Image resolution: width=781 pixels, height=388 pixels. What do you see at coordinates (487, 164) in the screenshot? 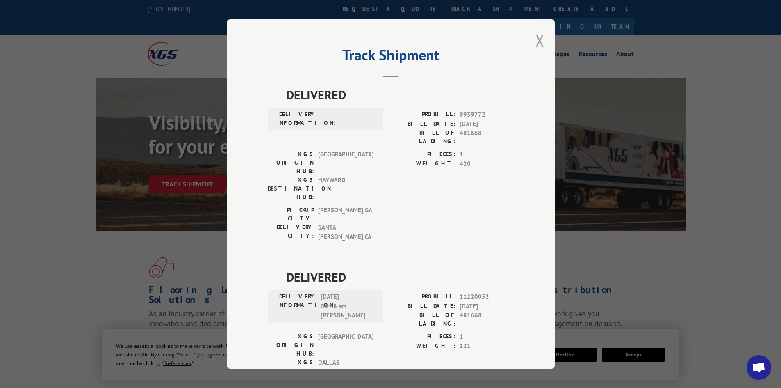
I see `span: 420` at bounding box center [487, 164].